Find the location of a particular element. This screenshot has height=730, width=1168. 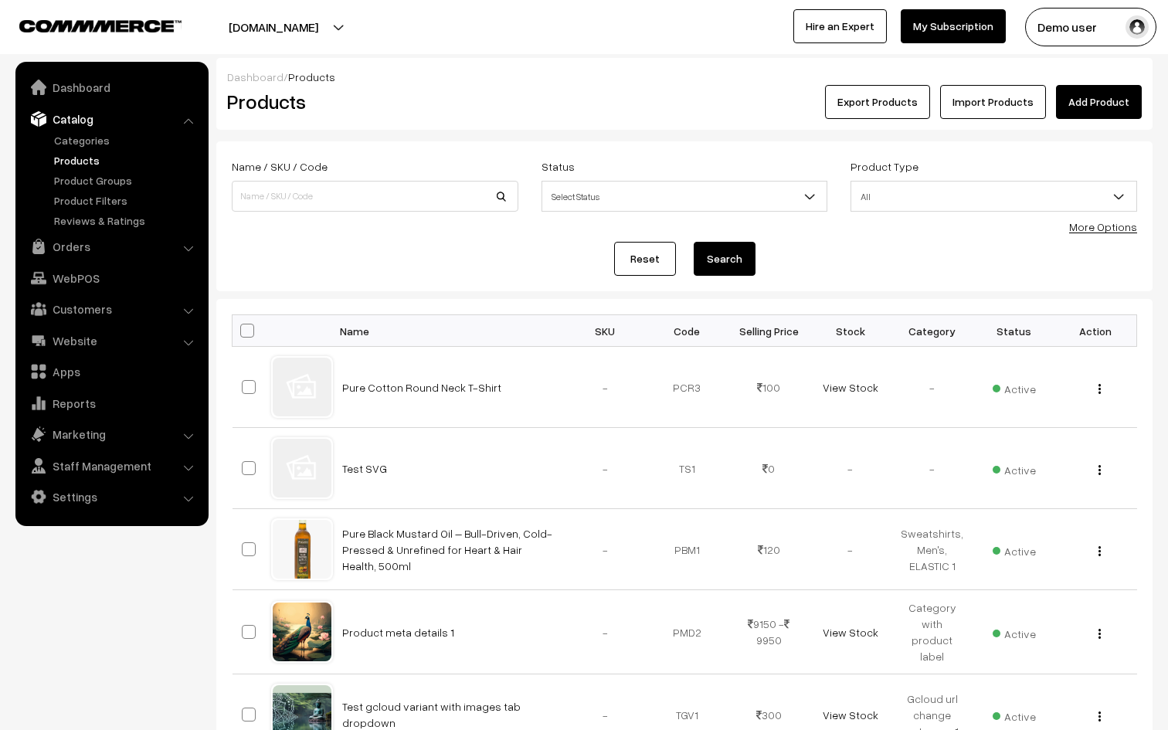

a: Pure Cotton Round Neck T-Shirt is located at coordinates (422, 387).